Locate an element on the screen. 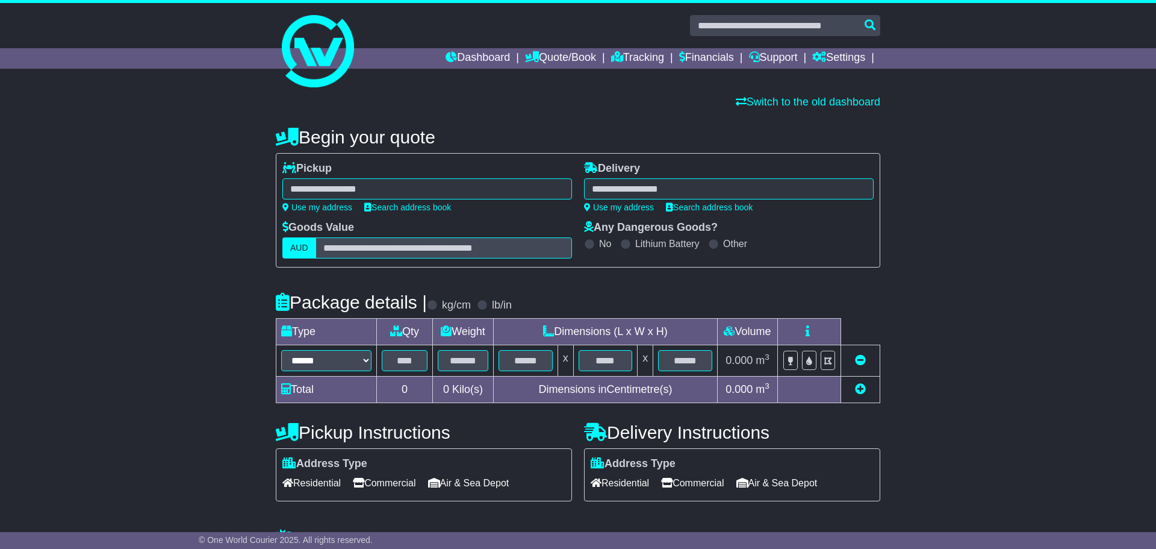 Image resolution: width=1156 pixels, height=549 pixels. td: Volume is located at coordinates (747, 332).